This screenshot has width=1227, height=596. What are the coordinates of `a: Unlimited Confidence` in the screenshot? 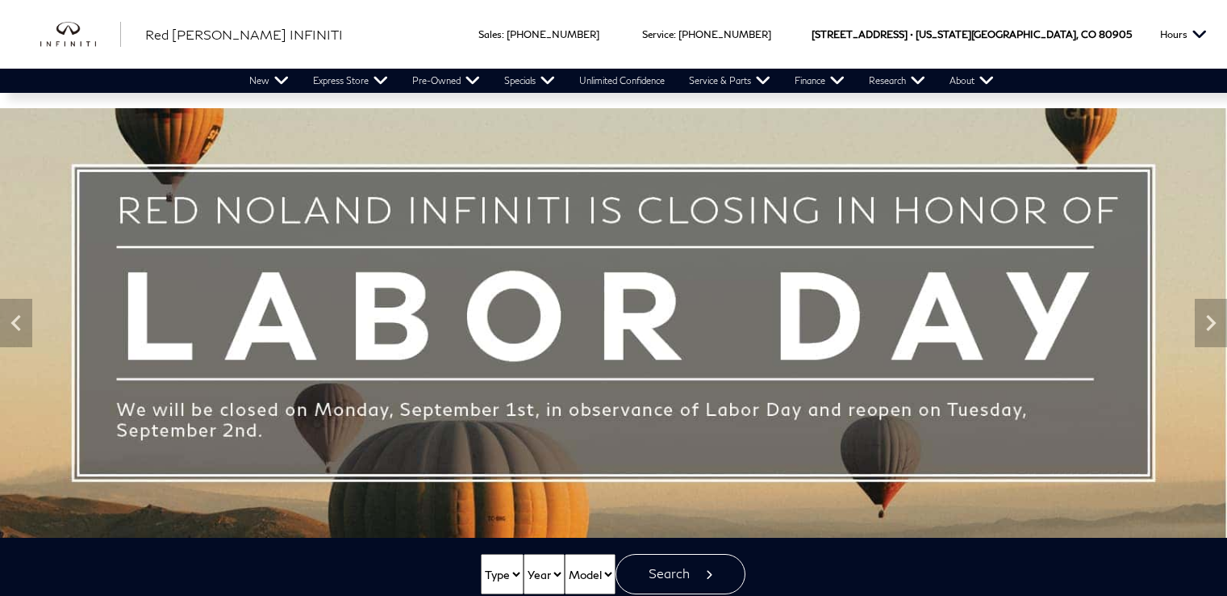 It's located at (622, 81).